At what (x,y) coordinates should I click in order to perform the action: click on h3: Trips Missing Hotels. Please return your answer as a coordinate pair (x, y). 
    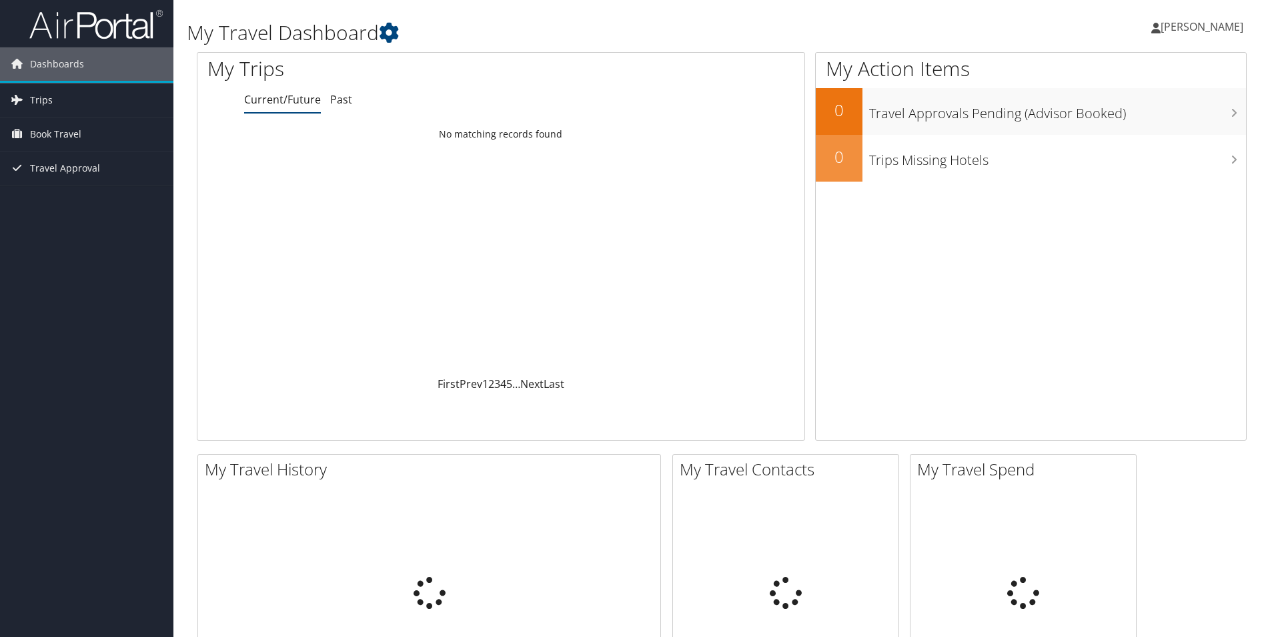
    Looking at the image, I should click on (1058, 157).